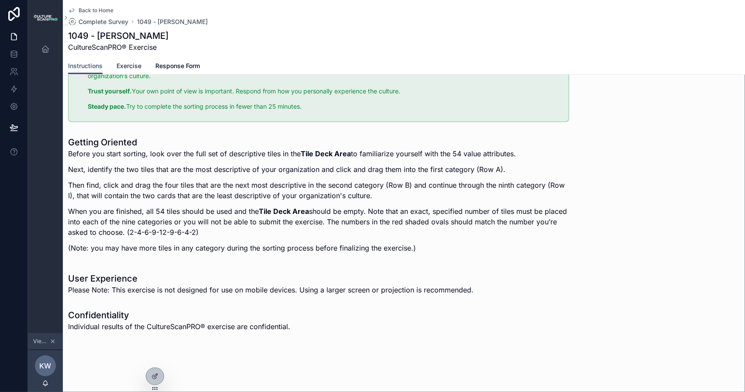 The width and height of the screenshot is (745, 392). Describe the element at coordinates (325, 106) in the screenshot. I see `p: Try to complete the sorting process in fewer than 25 minutes.` at that location.